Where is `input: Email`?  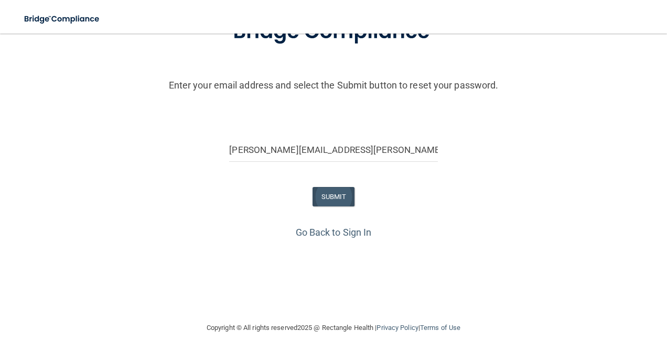 input: Email is located at coordinates (333, 150).